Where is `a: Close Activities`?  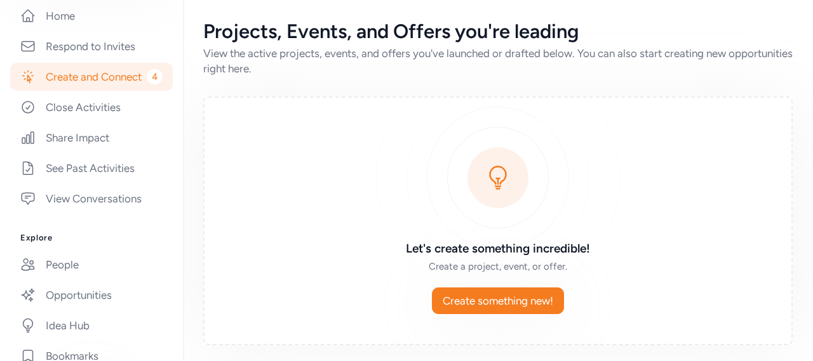
a: Close Activities is located at coordinates (91, 107).